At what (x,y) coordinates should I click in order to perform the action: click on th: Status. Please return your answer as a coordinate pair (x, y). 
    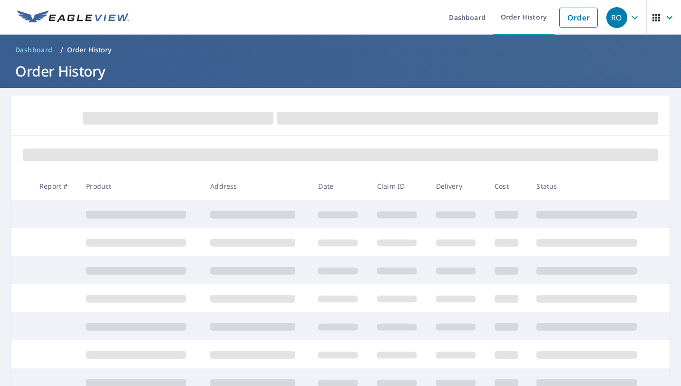
    Looking at the image, I should click on (591, 186).